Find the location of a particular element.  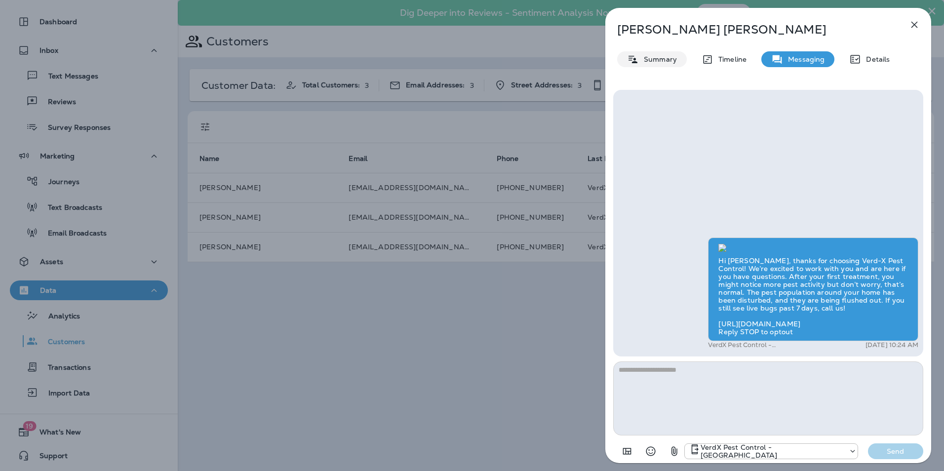

button: Select an emoji is located at coordinates (651, 451).